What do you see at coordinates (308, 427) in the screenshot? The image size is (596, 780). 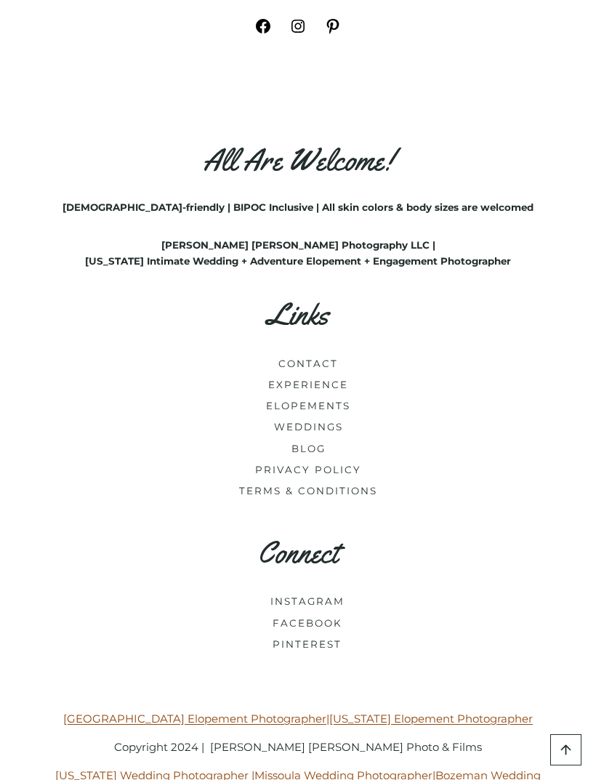 I see `a: WEDDINGS` at bounding box center [308, 427].